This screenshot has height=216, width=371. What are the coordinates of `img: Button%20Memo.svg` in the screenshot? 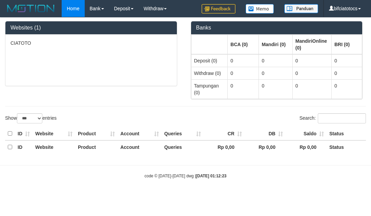 It's located at (260, 9).